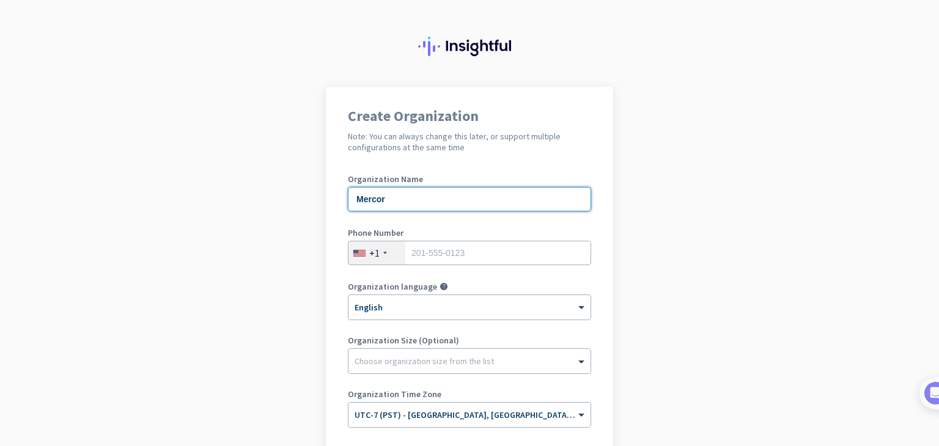 The width and height of the screenshot is (939, 446). Describe the element at coordinates (470, 233) in the screenshot. I see `label: Phone Number` at that location.